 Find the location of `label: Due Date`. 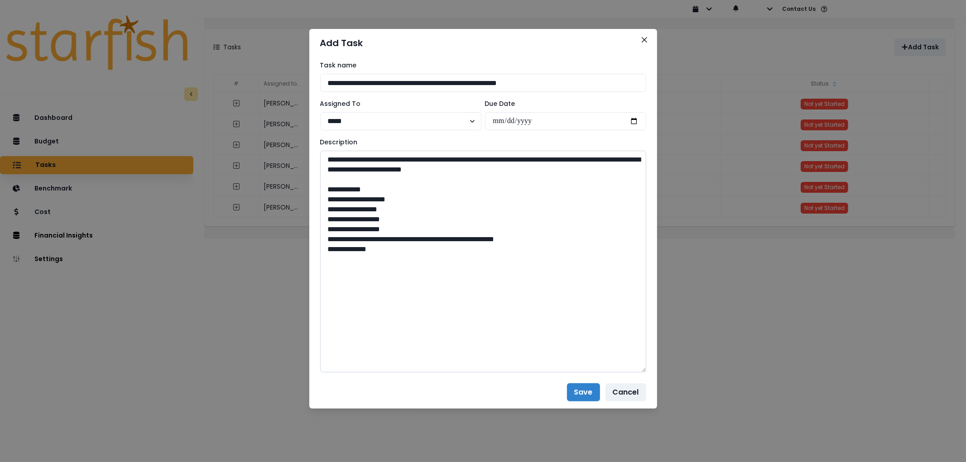

label: Due Date is located at coordinates (563, 104).